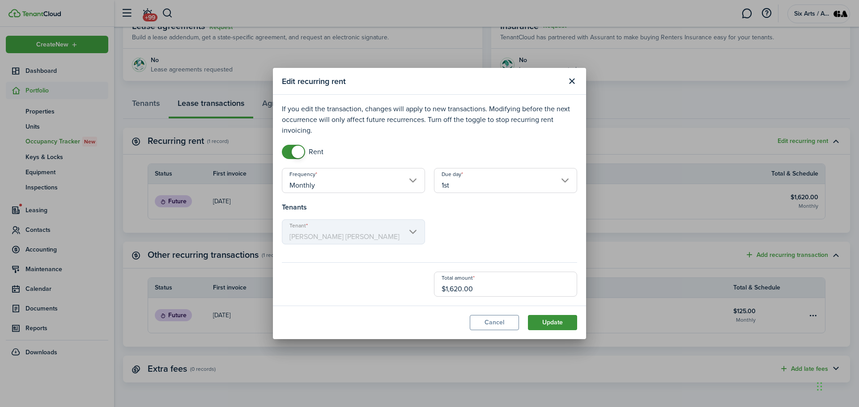 The image size is (859, 407). Describe the element at coordinates (429, 208) in the screenshot. I see `h4: Tenants` at that location.